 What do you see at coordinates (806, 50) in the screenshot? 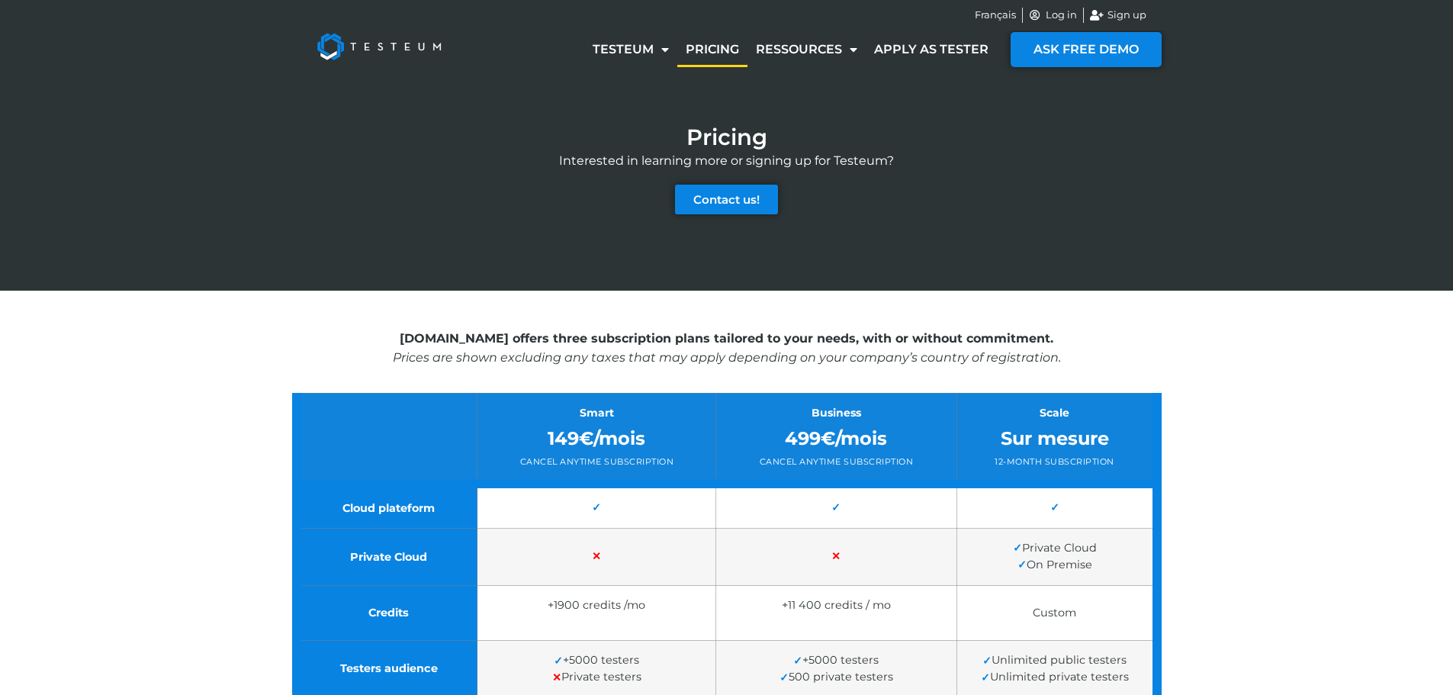
I see `a: Ressources` at bounding box center [806, 50].